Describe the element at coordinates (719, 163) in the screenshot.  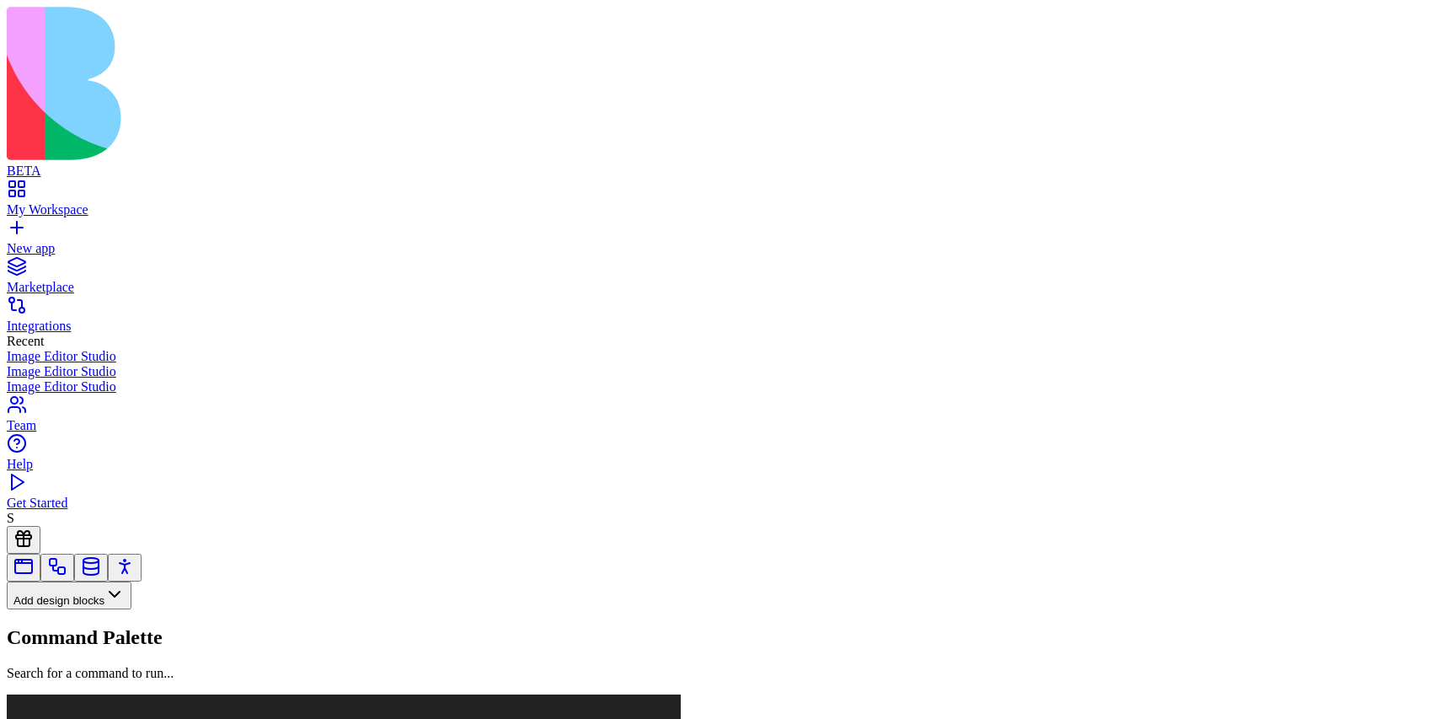
I see `a: BETA` at that location.